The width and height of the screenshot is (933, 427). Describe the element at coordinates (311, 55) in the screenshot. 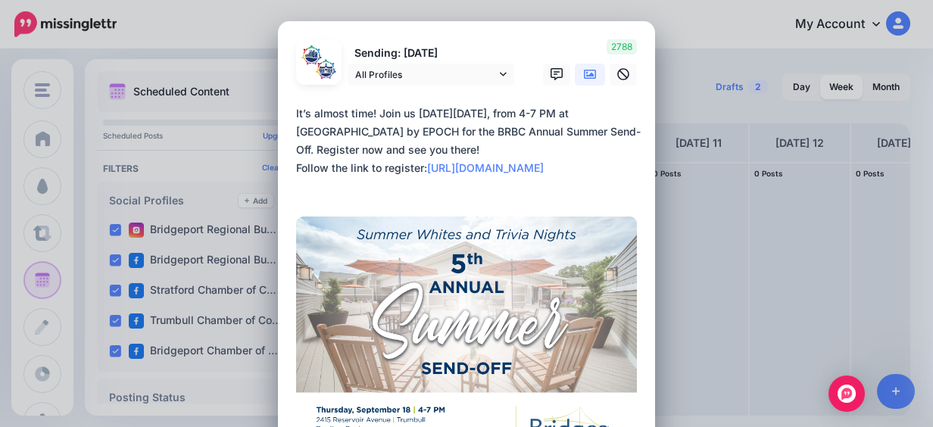

I see `img: 326353443_583245609911355_7624060508075186304_n-bsa150316.png` at that location.